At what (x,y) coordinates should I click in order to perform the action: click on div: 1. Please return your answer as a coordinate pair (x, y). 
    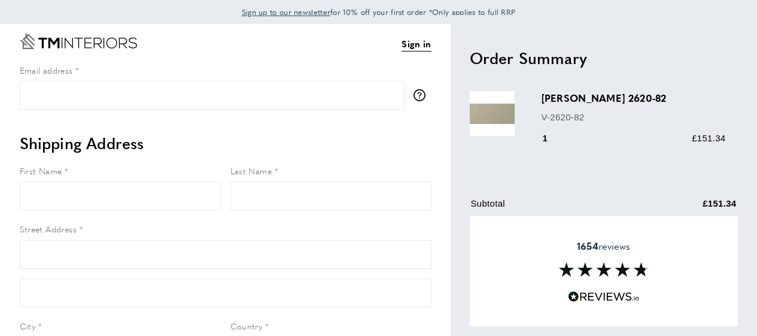
    Looking at the image, I should click on (553, 138).